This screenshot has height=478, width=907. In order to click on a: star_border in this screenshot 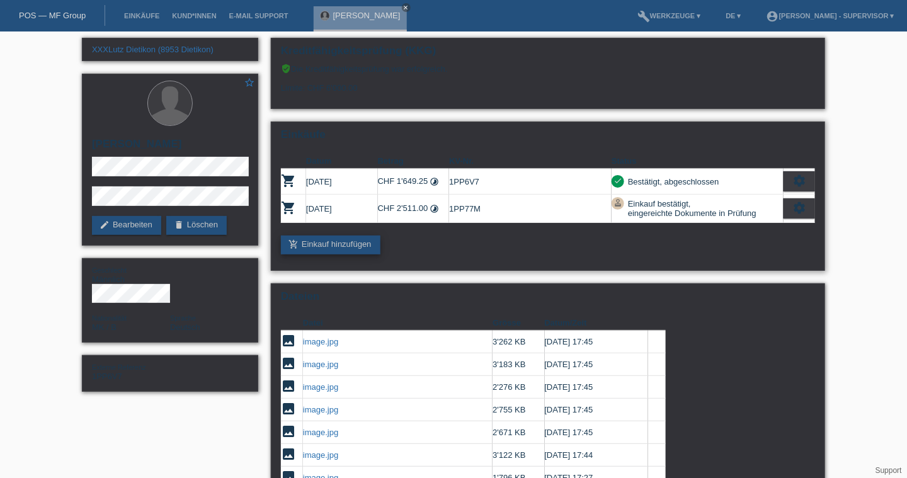, I will do `click(249, 83)`.